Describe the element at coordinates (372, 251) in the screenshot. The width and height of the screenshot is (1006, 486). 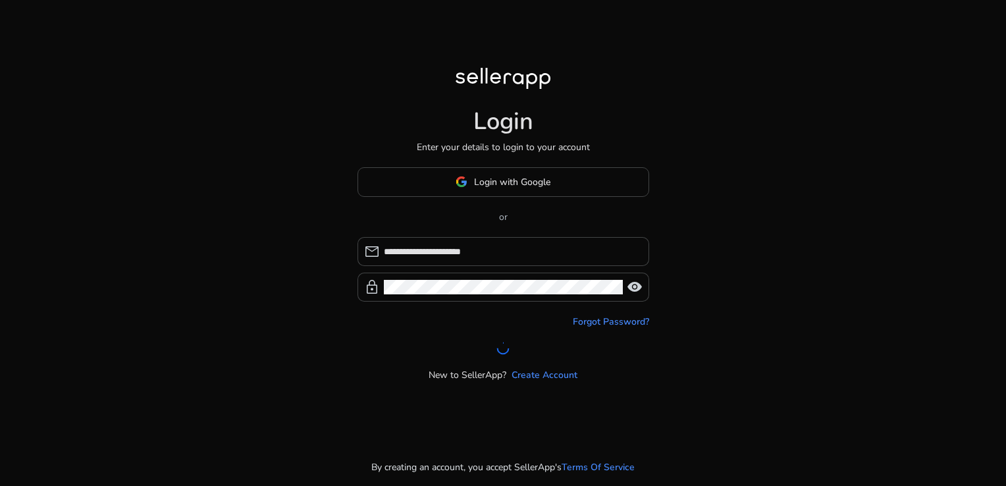
I see `span: mail` at that location.